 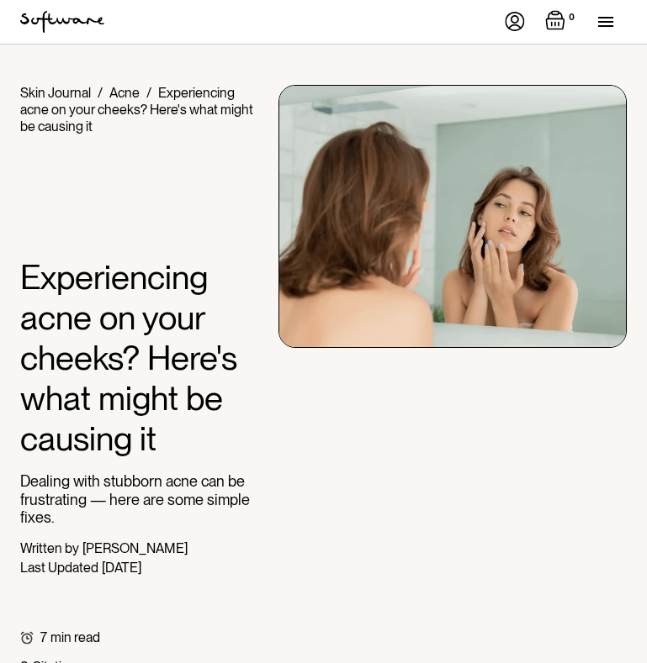 What do you see at coordinates (62, 22) in the screenshot?
I see `img: Software Logo` at bounding box center [62, 22].